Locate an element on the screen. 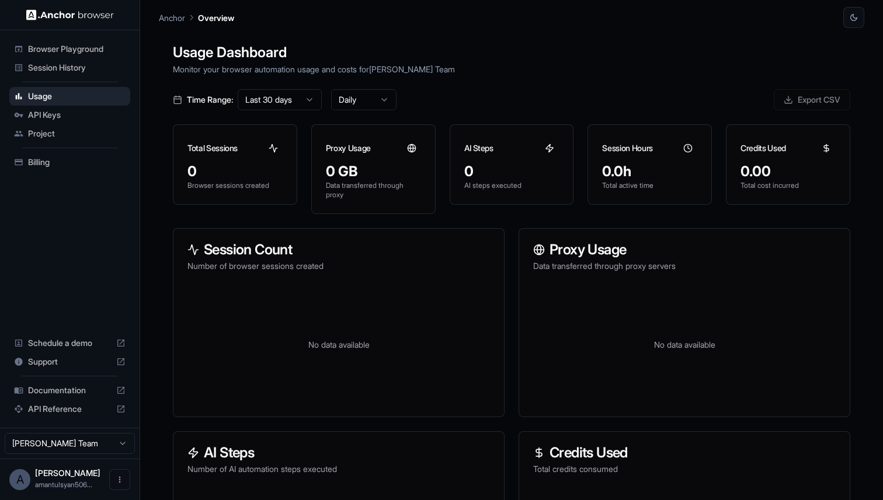 The height and width of the screenshot is (500, 883). span: Session History is located at coordinates (76, 68).